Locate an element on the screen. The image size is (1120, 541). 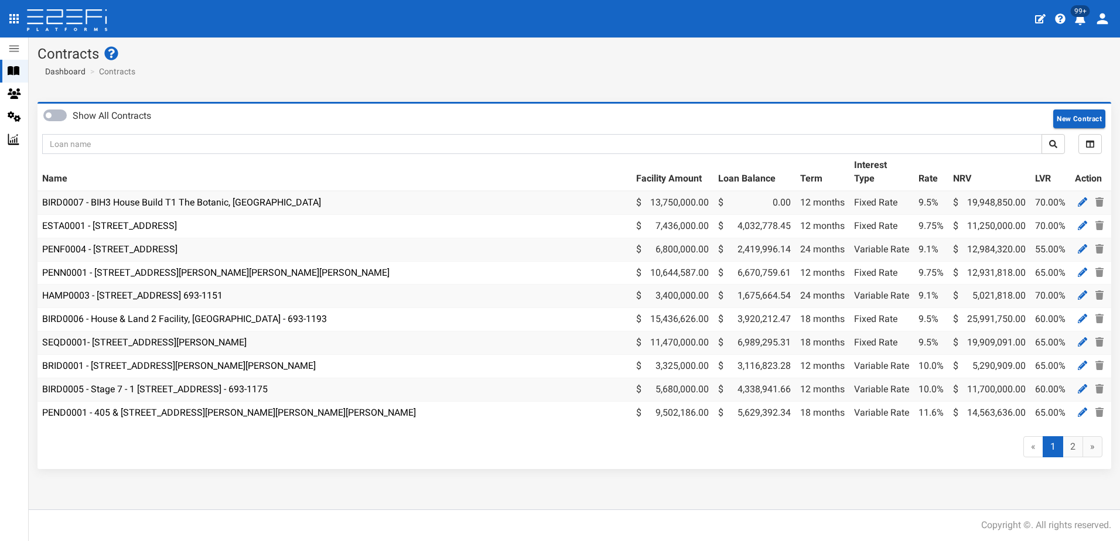
th: Name is located at coordinates (335, 172).